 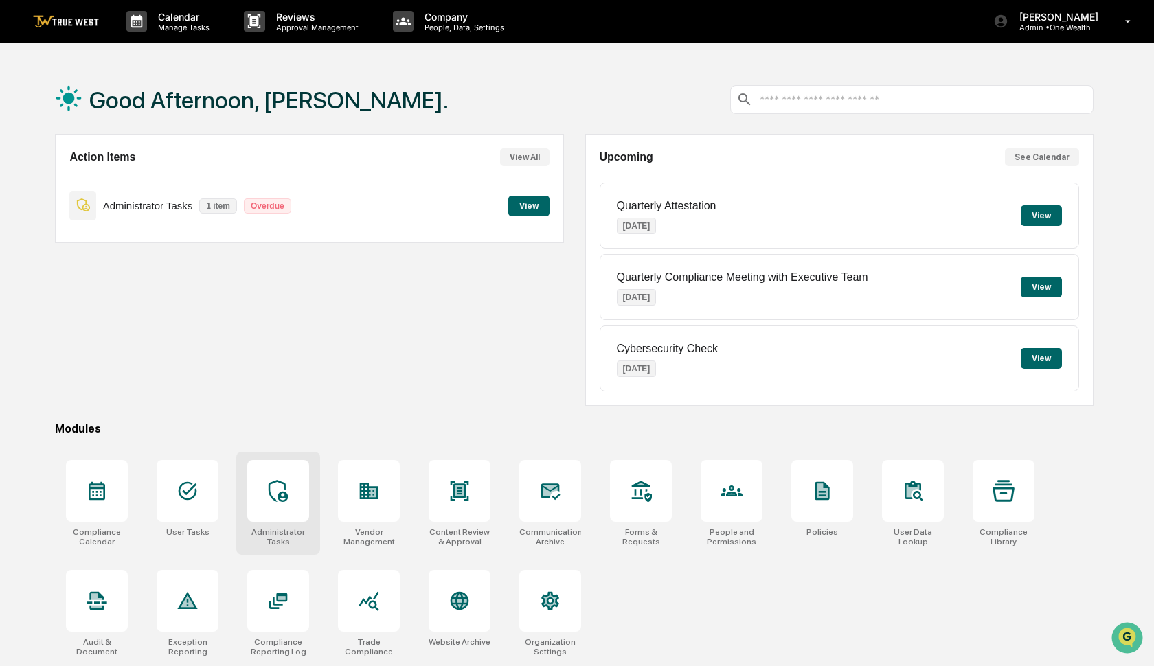 I want to click on button: View All, so click(x=525, y=157).